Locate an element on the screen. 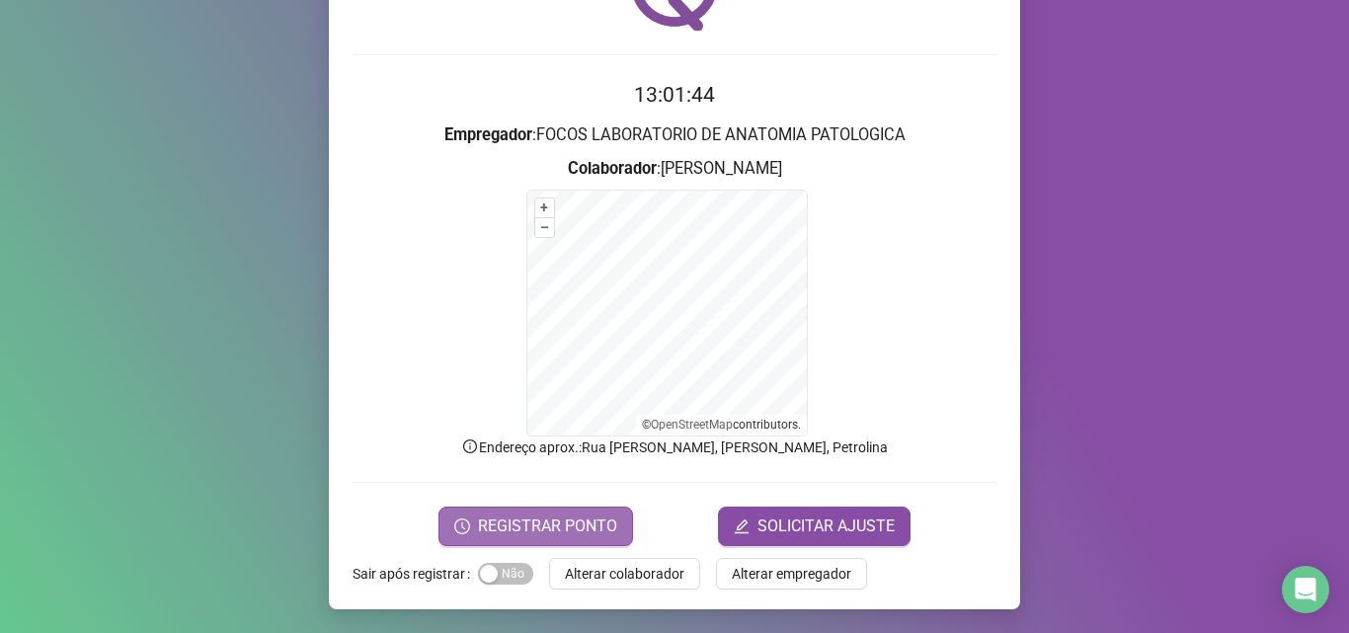 The width and height of the screenshot is (1349, 633). div: Open Intercom Messenger is located at coordinates (1306, 590).